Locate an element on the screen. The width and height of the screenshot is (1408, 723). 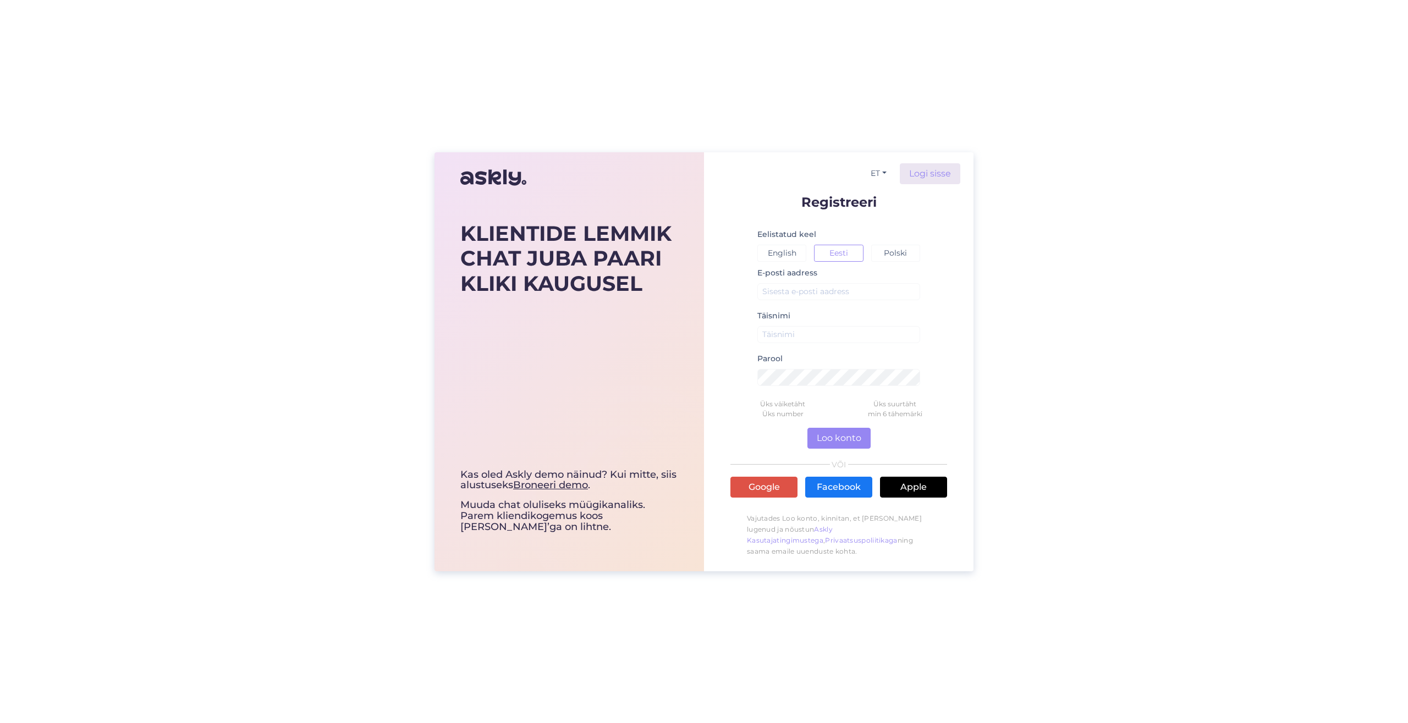
div: Üks number is located at coordinates (783, 414).